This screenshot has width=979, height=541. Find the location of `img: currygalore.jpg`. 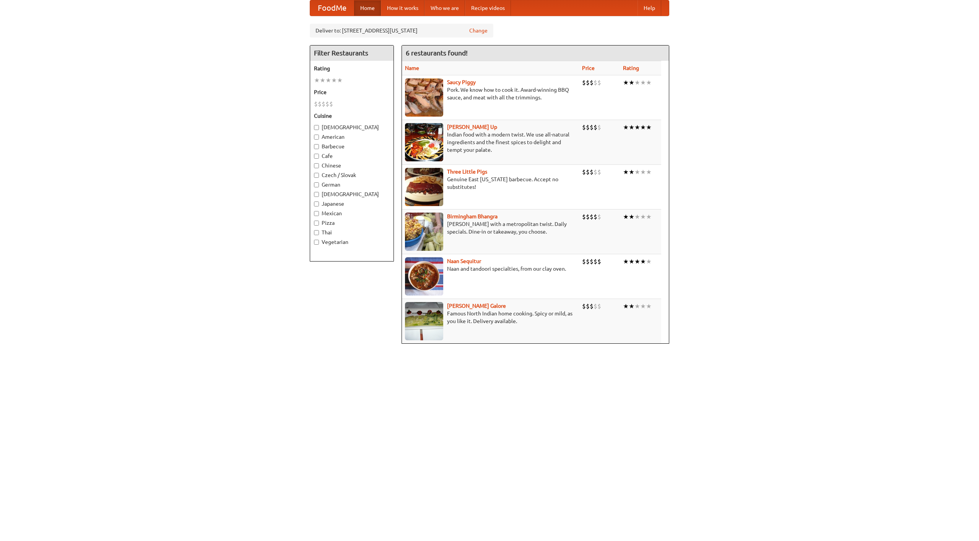

img: currygalore.jpg is located at coordinates (424, 321).